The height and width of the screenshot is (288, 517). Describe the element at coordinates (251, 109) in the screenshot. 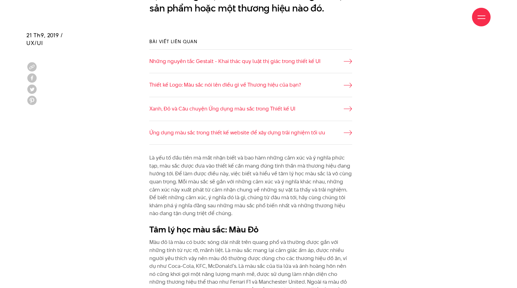

I see `a: Xanh, Đỏ và Câu chuyện Ứng dụng màu sắc trong Thiết kế UI` at that location.